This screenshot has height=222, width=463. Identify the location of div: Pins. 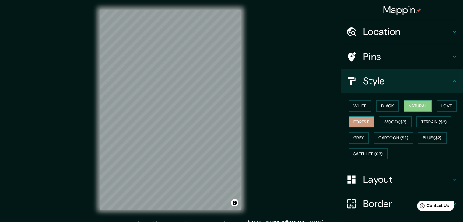
(402, 57).